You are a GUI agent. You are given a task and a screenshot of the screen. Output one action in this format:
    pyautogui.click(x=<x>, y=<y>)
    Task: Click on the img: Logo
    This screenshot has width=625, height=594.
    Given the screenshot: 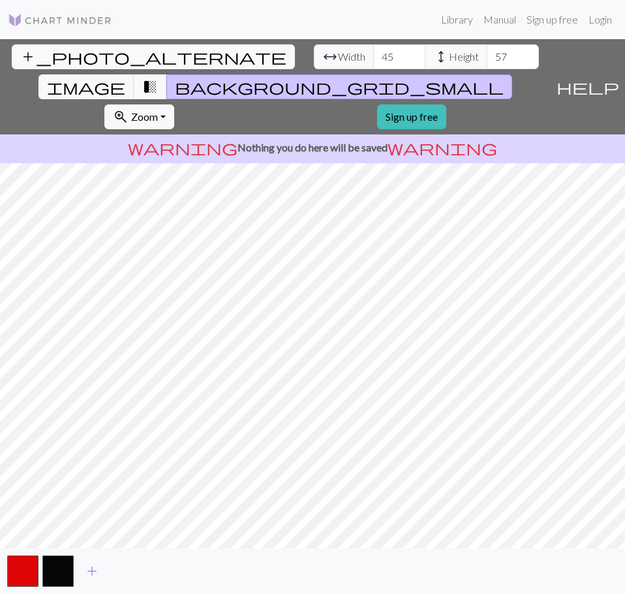 What is the action you would take?
    pyautogui.click(x=60, y=20)
    